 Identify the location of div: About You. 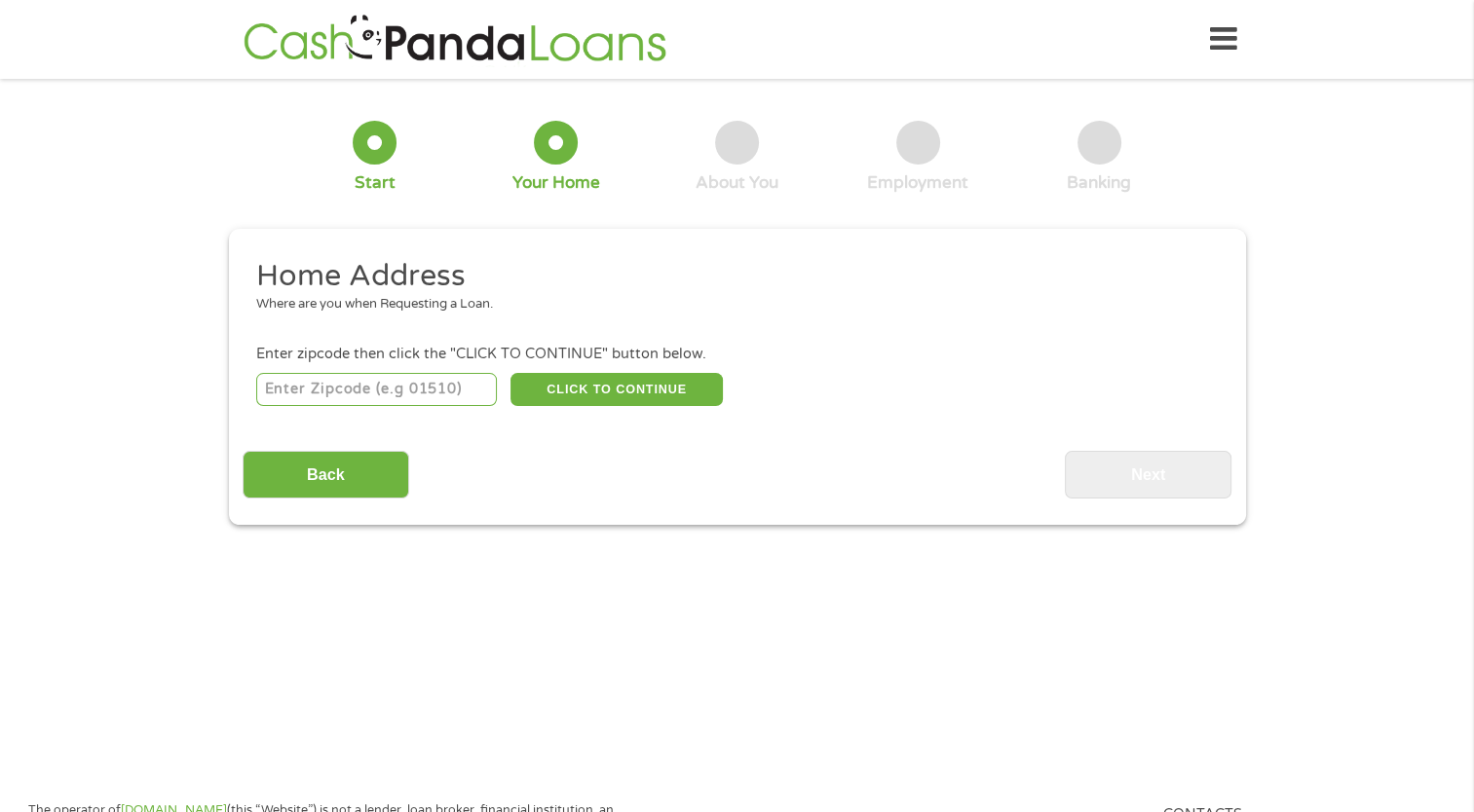
(737, 183).